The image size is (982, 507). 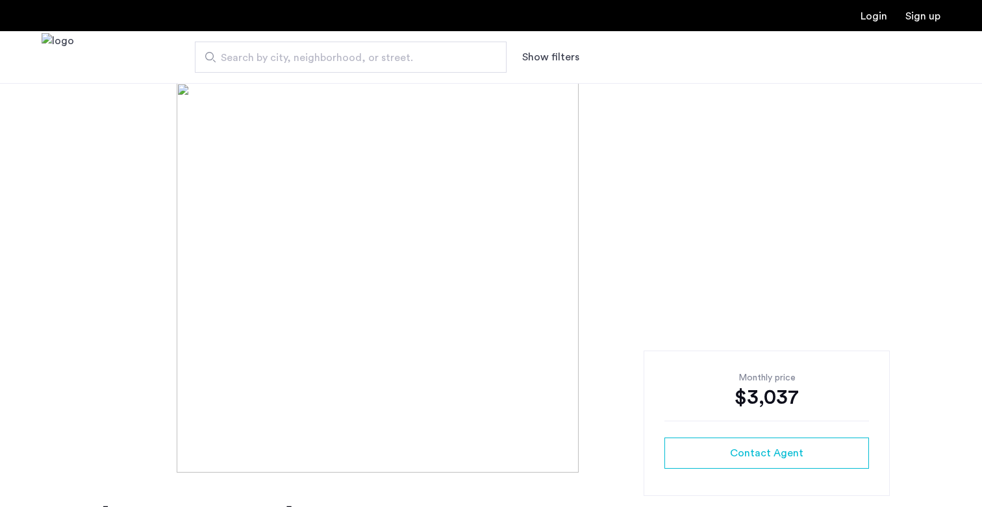 What do you see at coordinates (767, 453) in the screenshot?
I see `button: button` at bounding box center [767, 453].